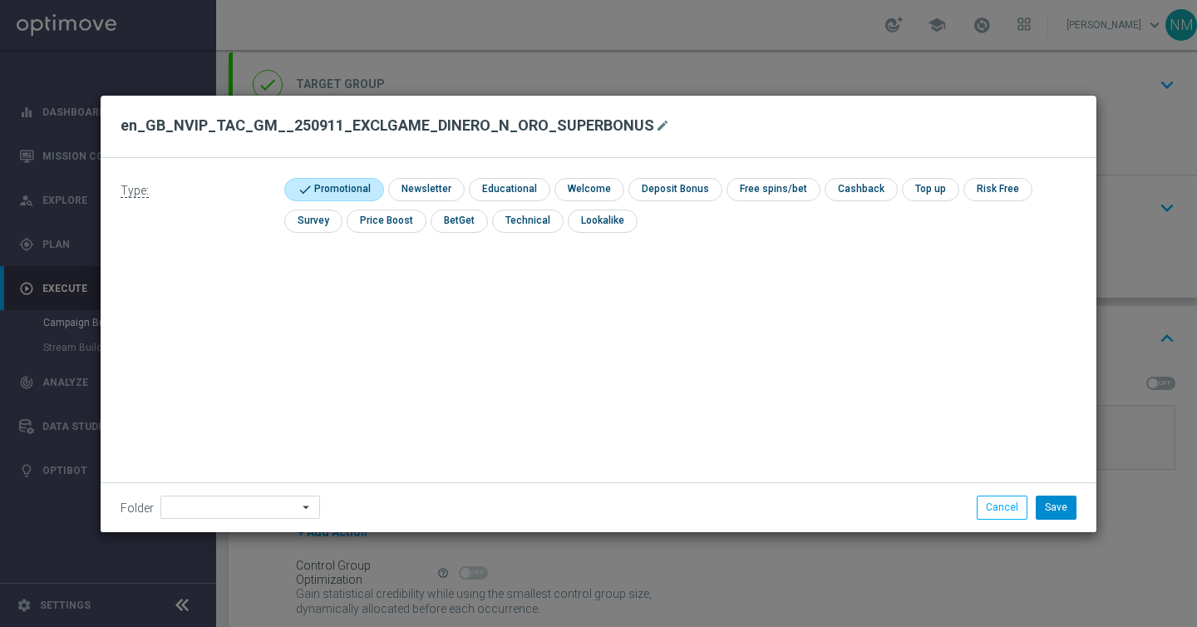 The width and height of the screenshot is (1197, 627). I want to click on button: mode_edit, so click(664, 126).